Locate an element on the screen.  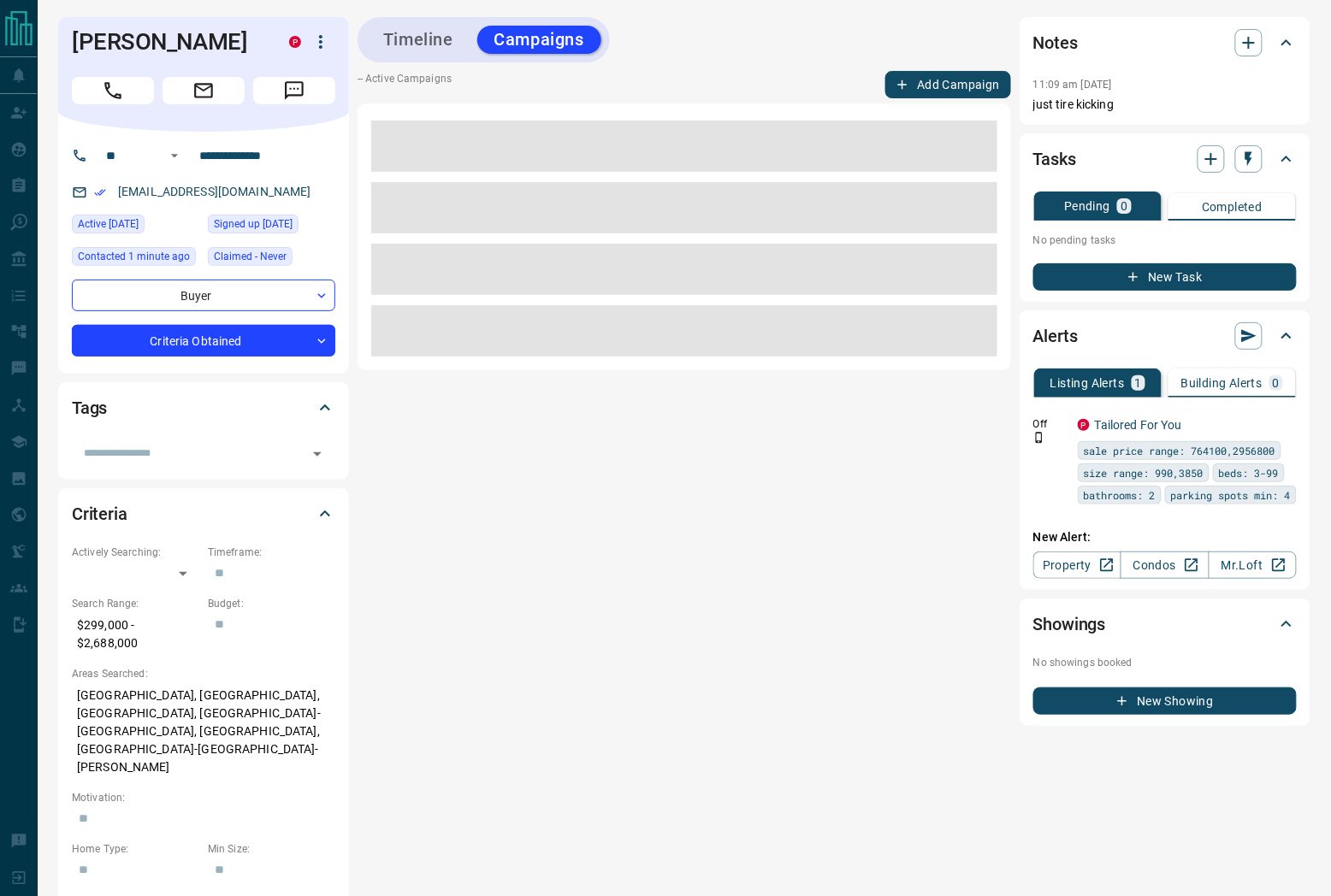
div: Showings is located at coordinates (1165, 625).